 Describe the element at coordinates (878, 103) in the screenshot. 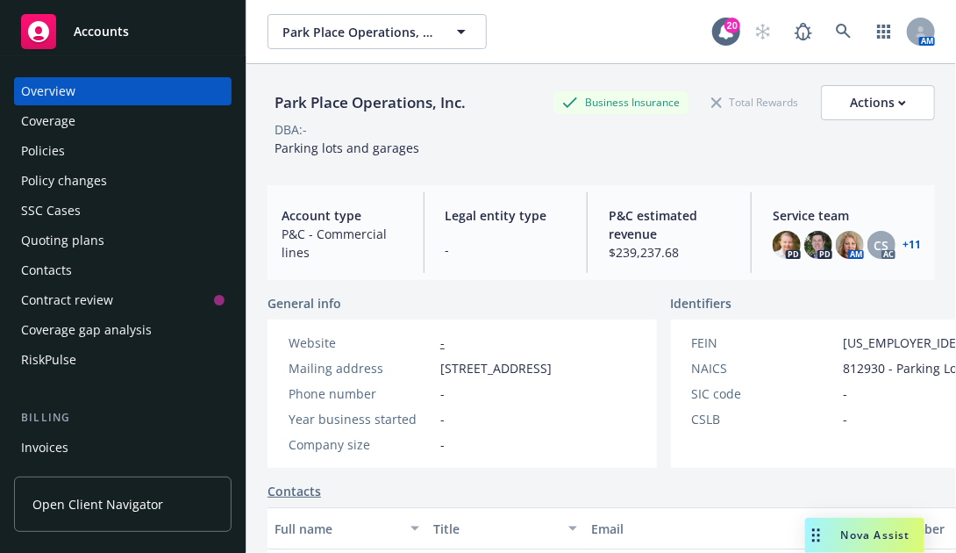

I see `div: Actions` at that location.